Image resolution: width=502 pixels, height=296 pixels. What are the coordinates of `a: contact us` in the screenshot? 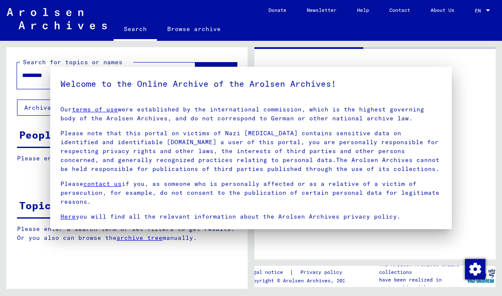 It's located at (103, 184).